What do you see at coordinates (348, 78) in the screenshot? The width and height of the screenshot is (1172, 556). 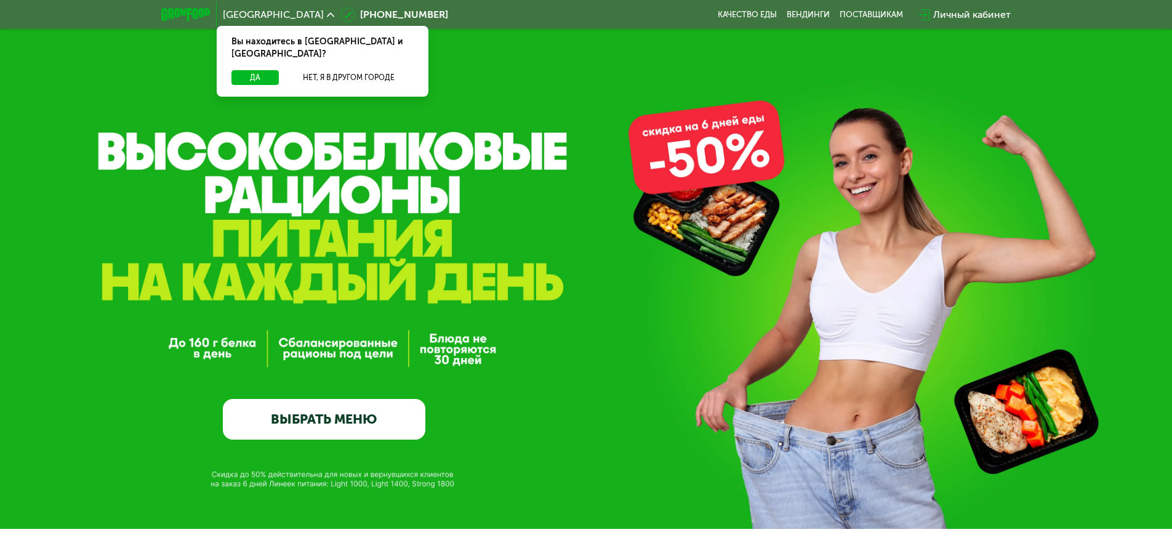 I see `button: Нет, я в другом городе` at bounding box center [348, 78].